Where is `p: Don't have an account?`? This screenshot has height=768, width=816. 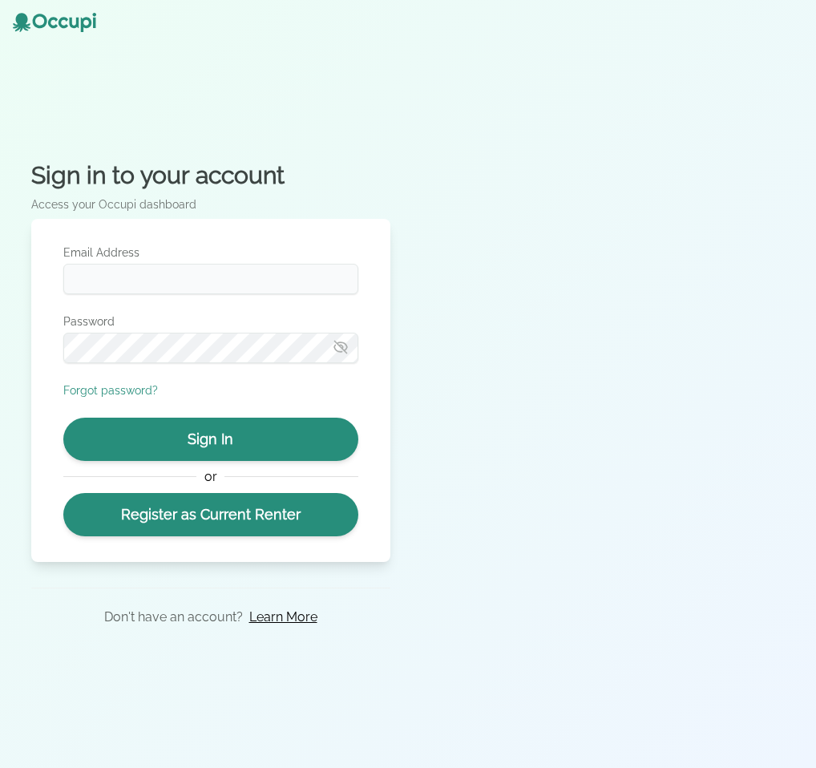
p: Don't have an account? is located at coordinates (173, 618).